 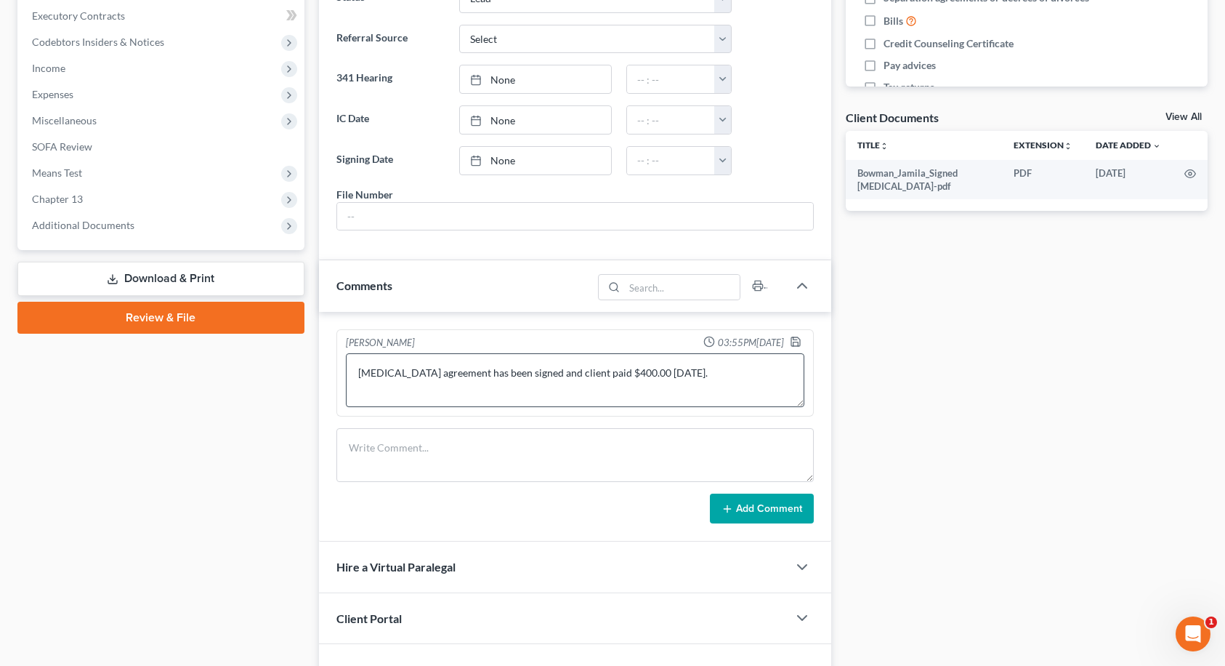 I want to click on button: Add Comment, so click(x=761, y=509).